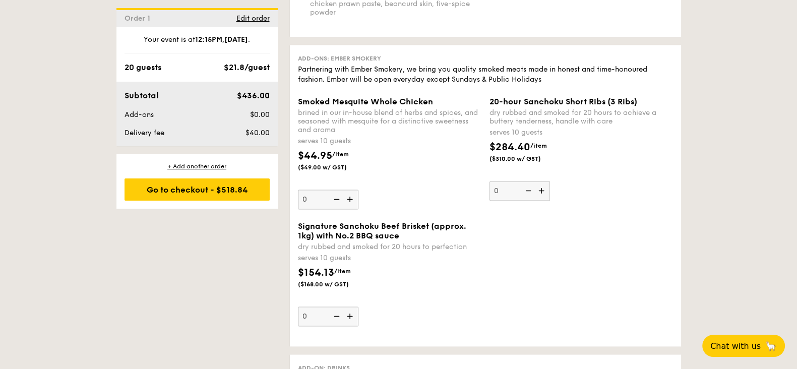 Image resolution: width=797 pixels, height=369 pixels. What do you see at coordinates (143, 68) in the screenshot?
I see `div: 20 guests` at bounding box center [143, 68].